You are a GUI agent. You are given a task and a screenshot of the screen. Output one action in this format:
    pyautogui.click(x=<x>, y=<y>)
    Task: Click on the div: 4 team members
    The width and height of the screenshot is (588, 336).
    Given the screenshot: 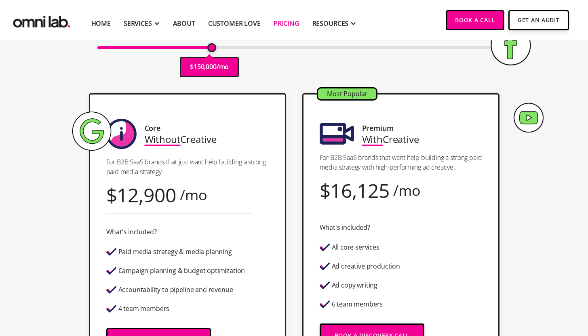 What is the action you would take?
    pyautogui.click(x=144, y=309)
    